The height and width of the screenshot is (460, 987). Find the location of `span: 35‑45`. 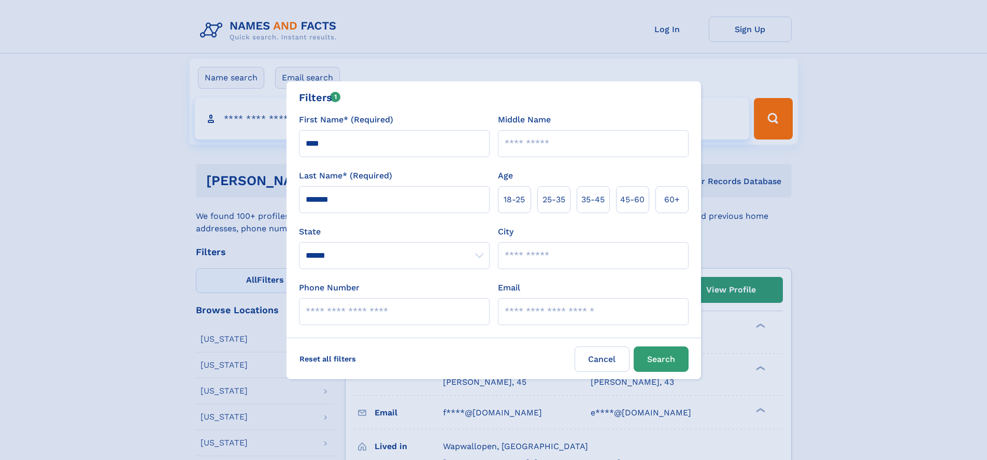

span: 35‑45 is located at coordinates (593, 199).